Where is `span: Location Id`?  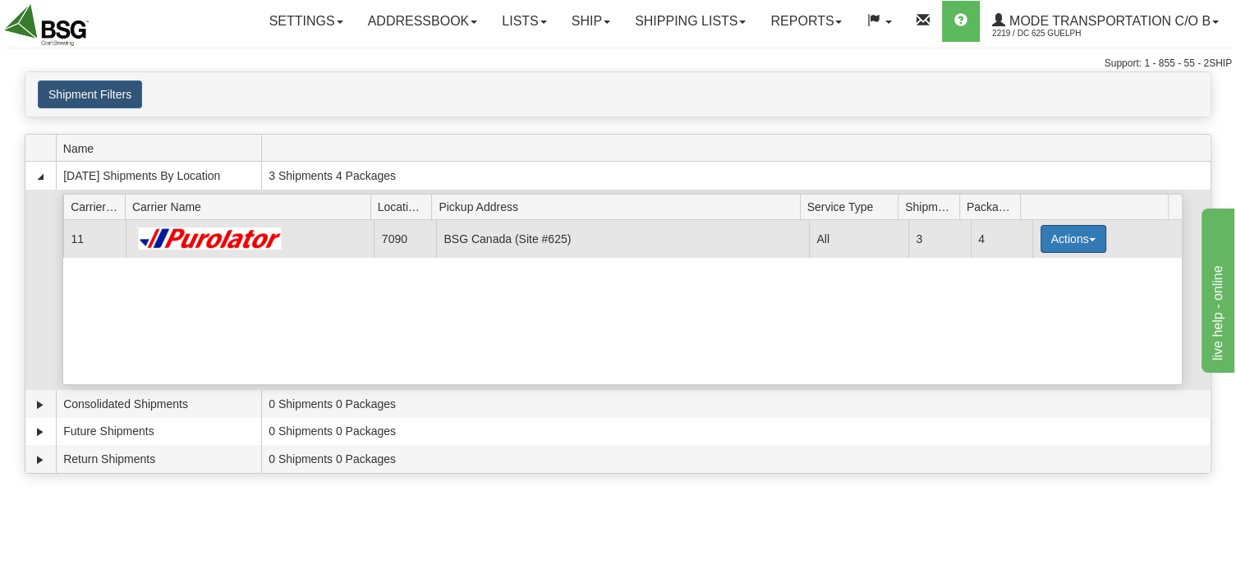 span: Location Id is located at coordinates (405, 206).